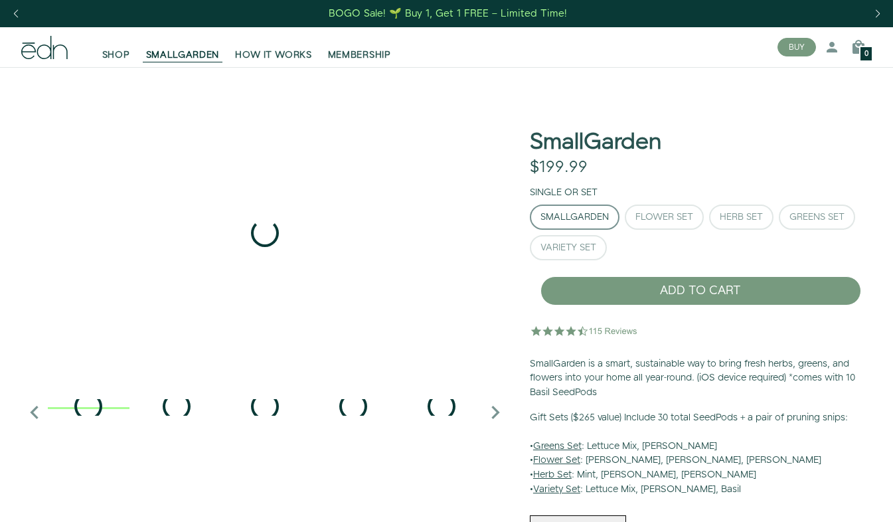 This screenshot has height=522, width=893. I want to click on button: ADD TO CART, so click(701, 291).